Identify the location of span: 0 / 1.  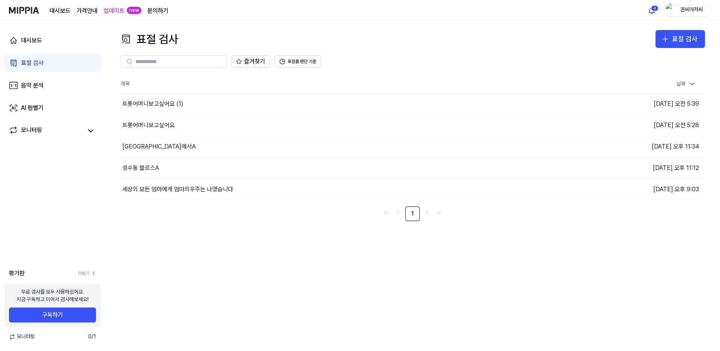
(92, 337).